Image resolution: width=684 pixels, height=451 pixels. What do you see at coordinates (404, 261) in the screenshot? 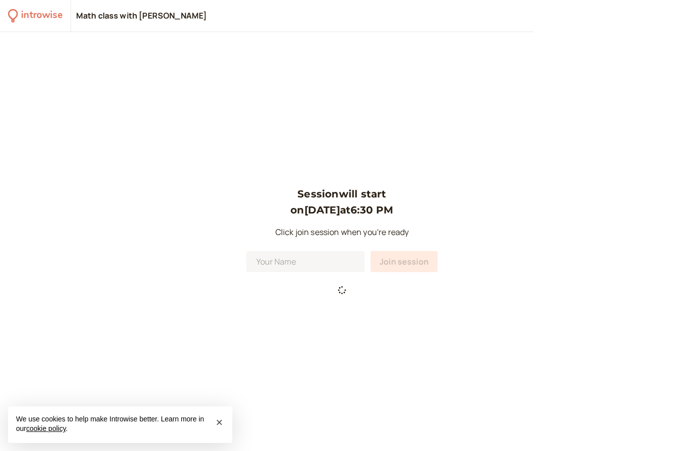
I see `span: Join session` at bounding box center [404, 261].